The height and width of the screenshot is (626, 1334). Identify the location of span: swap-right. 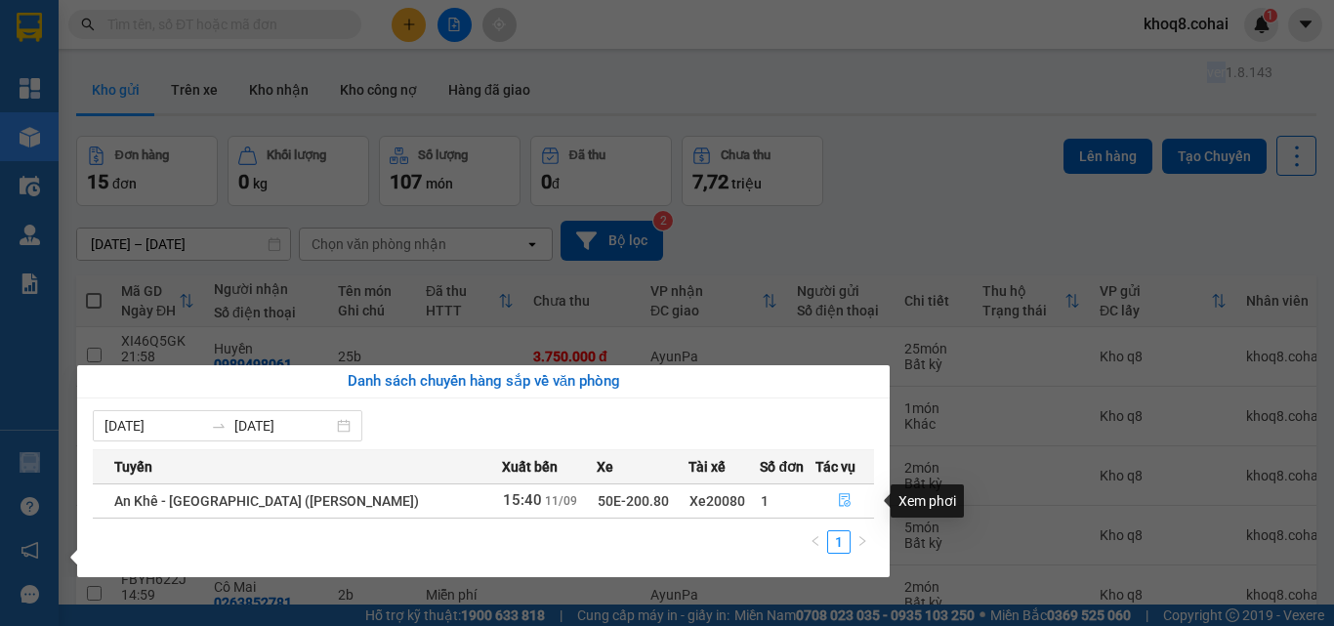
(219, 426).